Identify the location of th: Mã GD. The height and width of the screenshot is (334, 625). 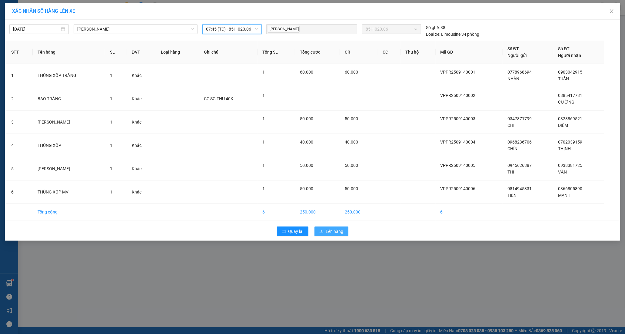
(469, 52).